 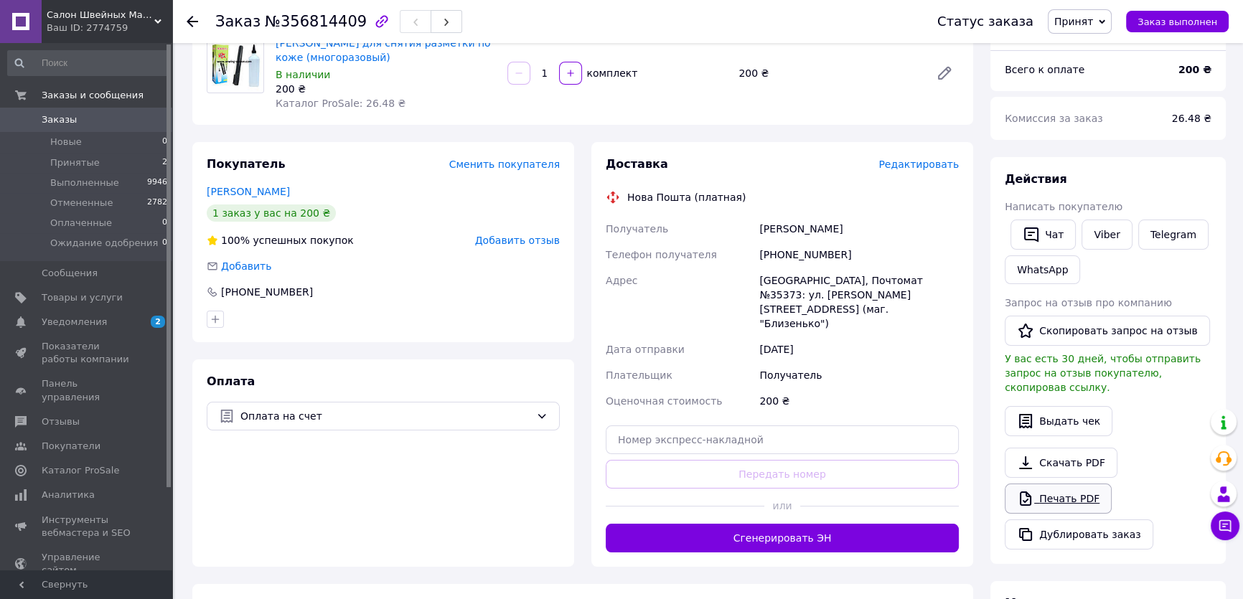 What do you see at coordinates (68, 495) in the screenshot?
I see `span: Аналитика` at bounding box center [68, 495].